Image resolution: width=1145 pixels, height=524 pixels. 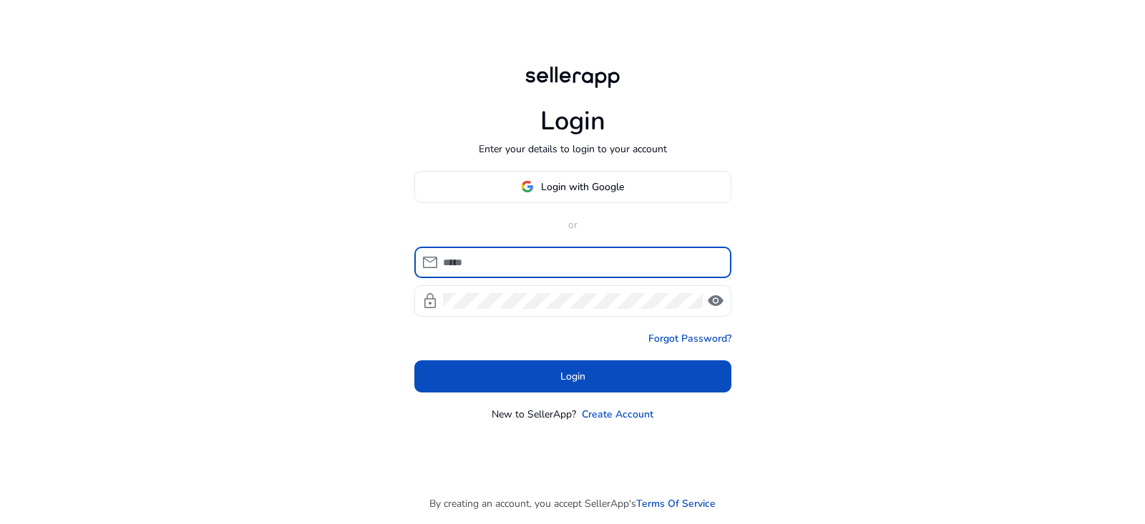 I want to click on span: Login with Google, so click(x=582, y=187).